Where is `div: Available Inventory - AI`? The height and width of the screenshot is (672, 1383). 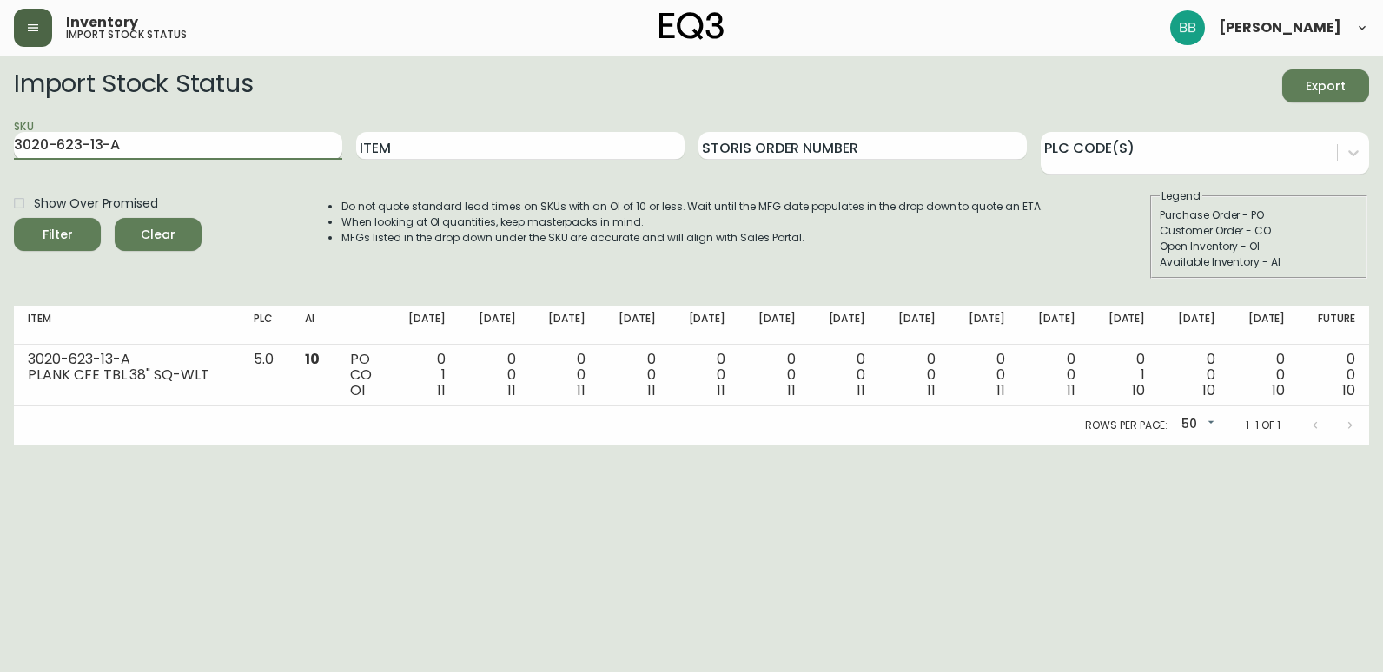
div: Available Inventory - AI is located at coordinates (1259, 262).